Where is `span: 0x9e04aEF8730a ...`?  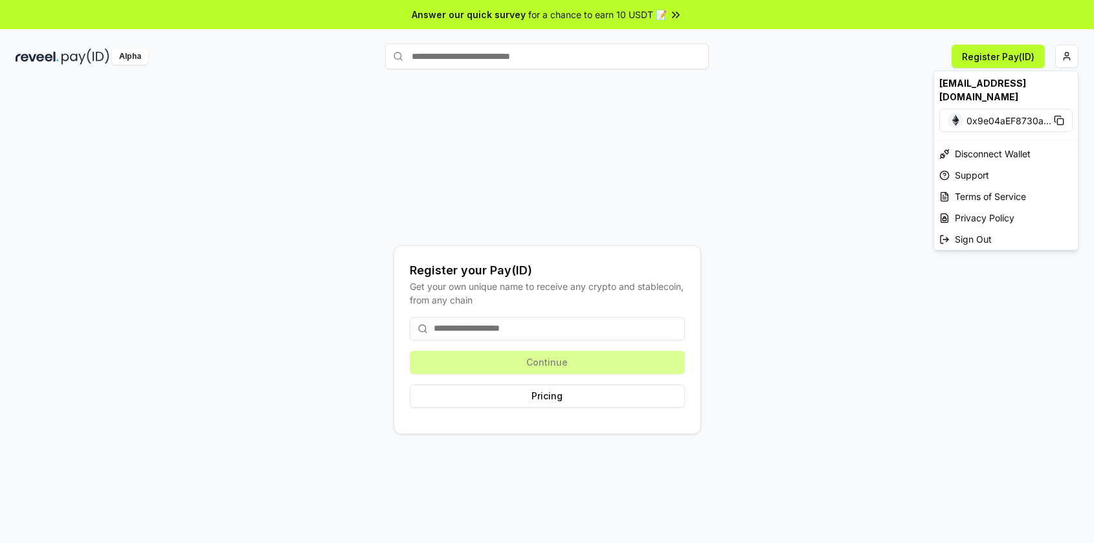 span: 0x9e04aEF8730a ... is located at coordinates (1009, 120).